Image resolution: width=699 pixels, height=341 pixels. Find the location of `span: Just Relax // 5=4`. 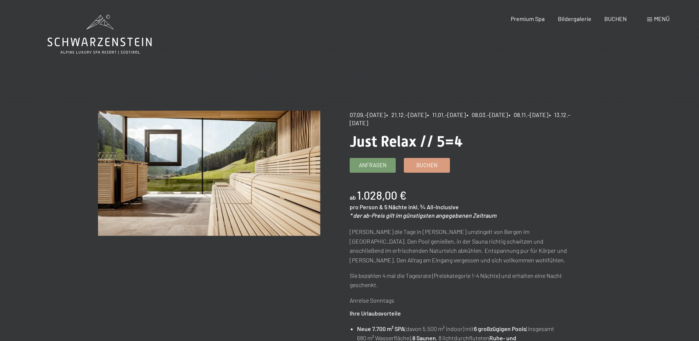

span: Just Relax // 5=4 is located at coordinates (406, 141).